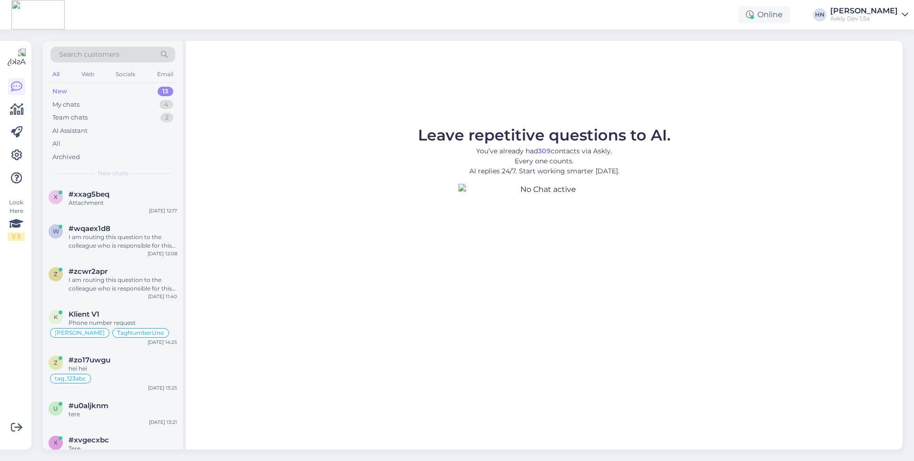 This screenshot has height=461, width=914. Describe the element at coordinates (60, 91) in the screenshot. I see `div: New` at that location.